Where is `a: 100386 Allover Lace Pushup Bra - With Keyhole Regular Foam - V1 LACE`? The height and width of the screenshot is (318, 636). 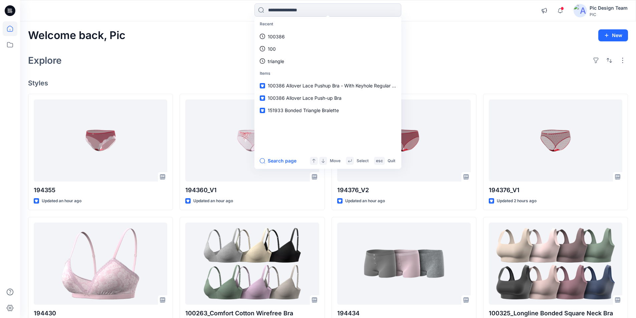
a: 100386 Allover Lace Pushup Bra - With Keyhole Regular Foam - V1 LACE is located at coordinates (328, 85).